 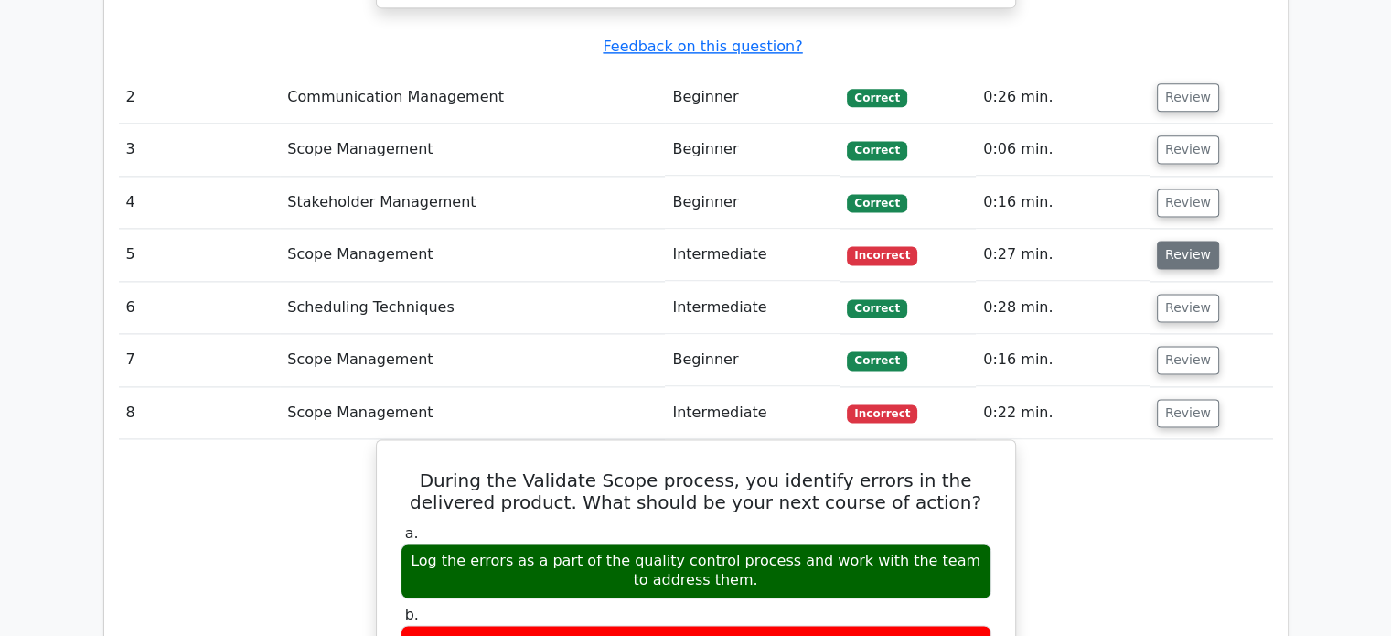 I want to click on a: Feedback on this question?, so click(x=703, y=46).